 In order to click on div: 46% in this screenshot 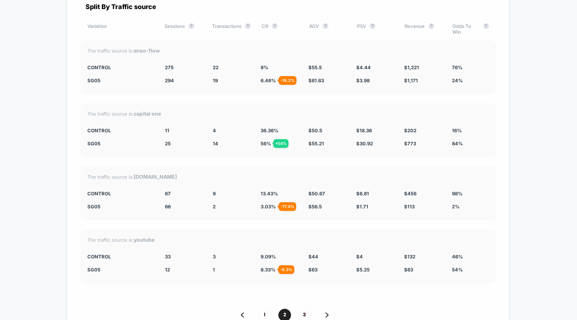, I will do `click(470, 256)`.